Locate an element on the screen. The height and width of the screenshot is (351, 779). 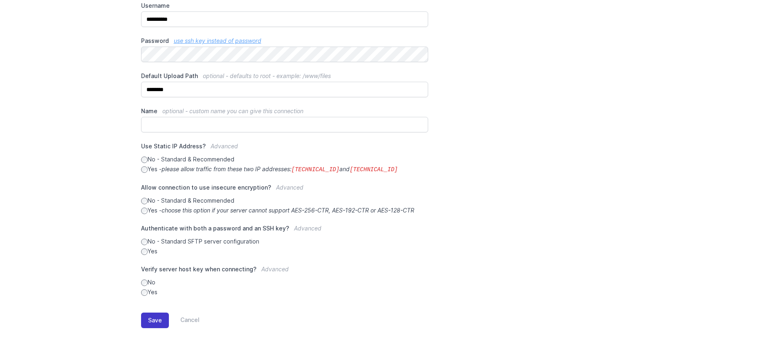
label: Password is located at coordinates (285, 41).